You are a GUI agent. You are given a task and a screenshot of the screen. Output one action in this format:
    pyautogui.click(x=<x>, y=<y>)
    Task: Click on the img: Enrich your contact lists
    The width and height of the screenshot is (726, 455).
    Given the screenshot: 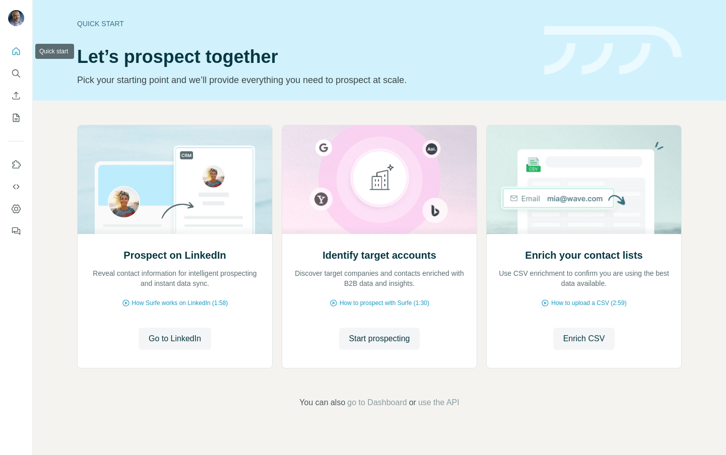 What is the action you would take?
    pyautogui.click(x=584, y=180)
    